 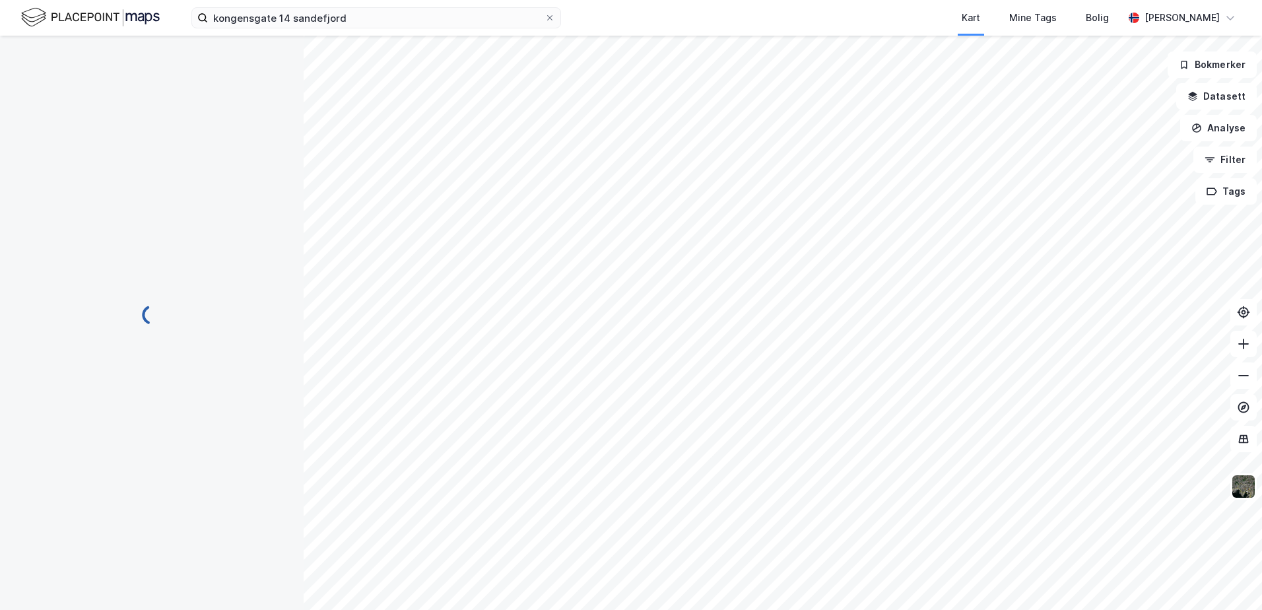 I want to click on button: Filter, so click(x=1225, y=160).